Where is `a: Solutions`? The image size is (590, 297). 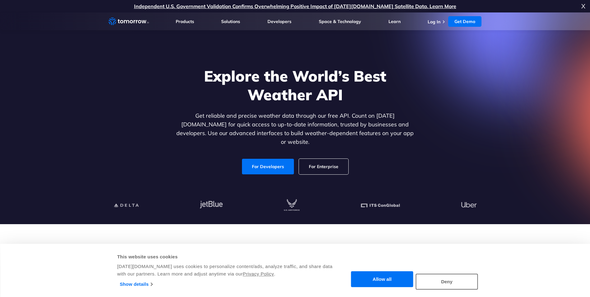
a: Solutions is located at coordinates (230, 21).